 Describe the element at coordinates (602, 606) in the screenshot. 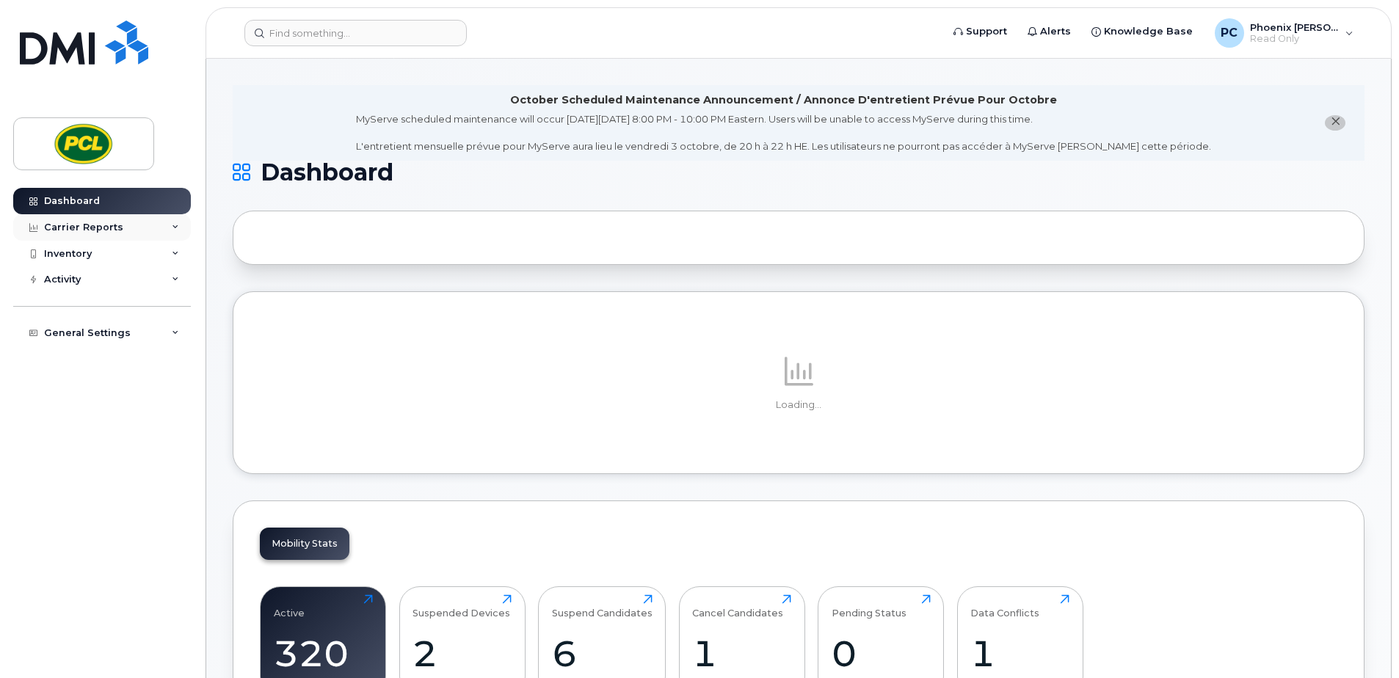

I see `div: Suspend Candidates` at that location.